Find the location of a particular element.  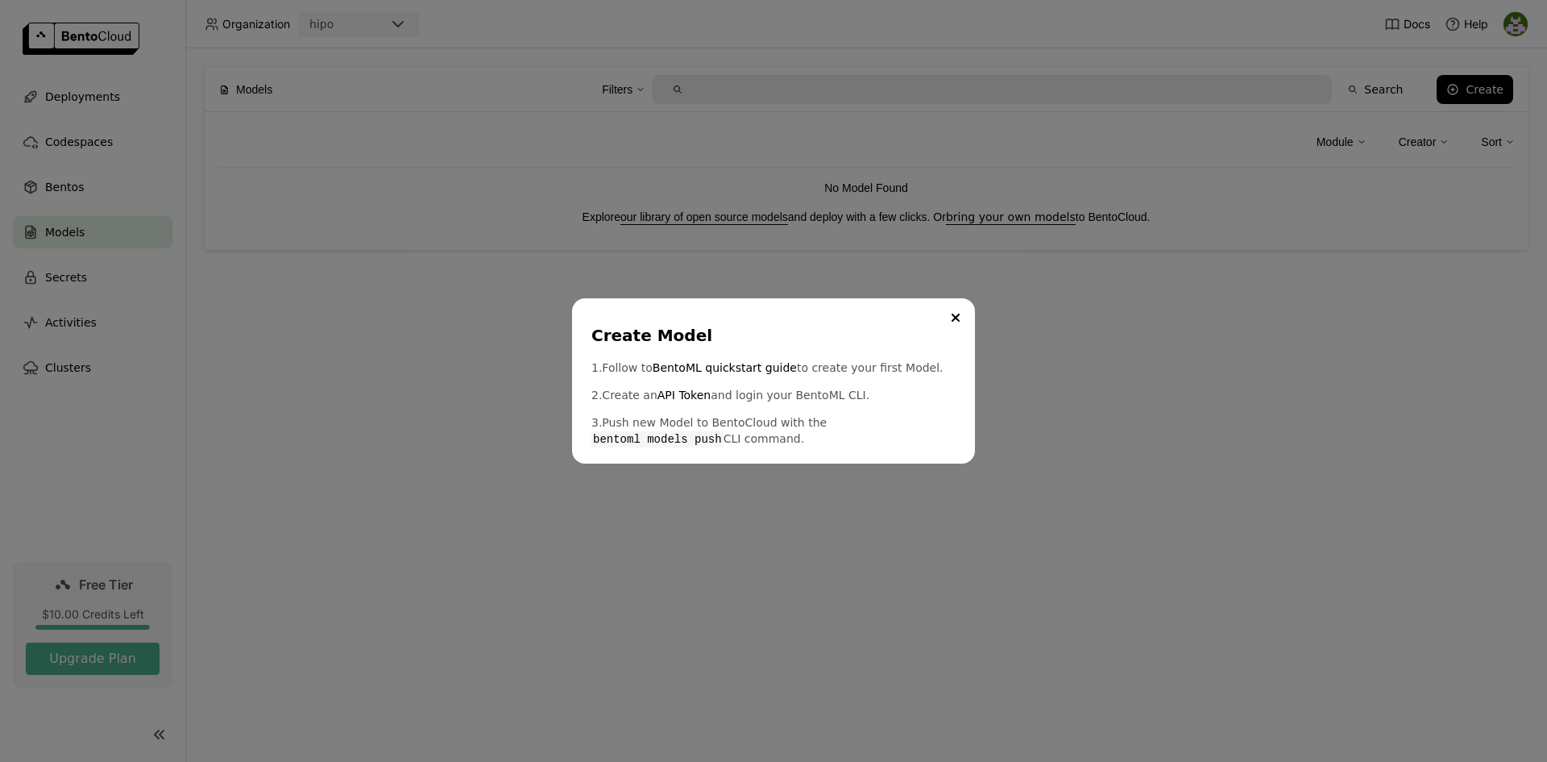

a: API Token is located at coordinates (684, 395).